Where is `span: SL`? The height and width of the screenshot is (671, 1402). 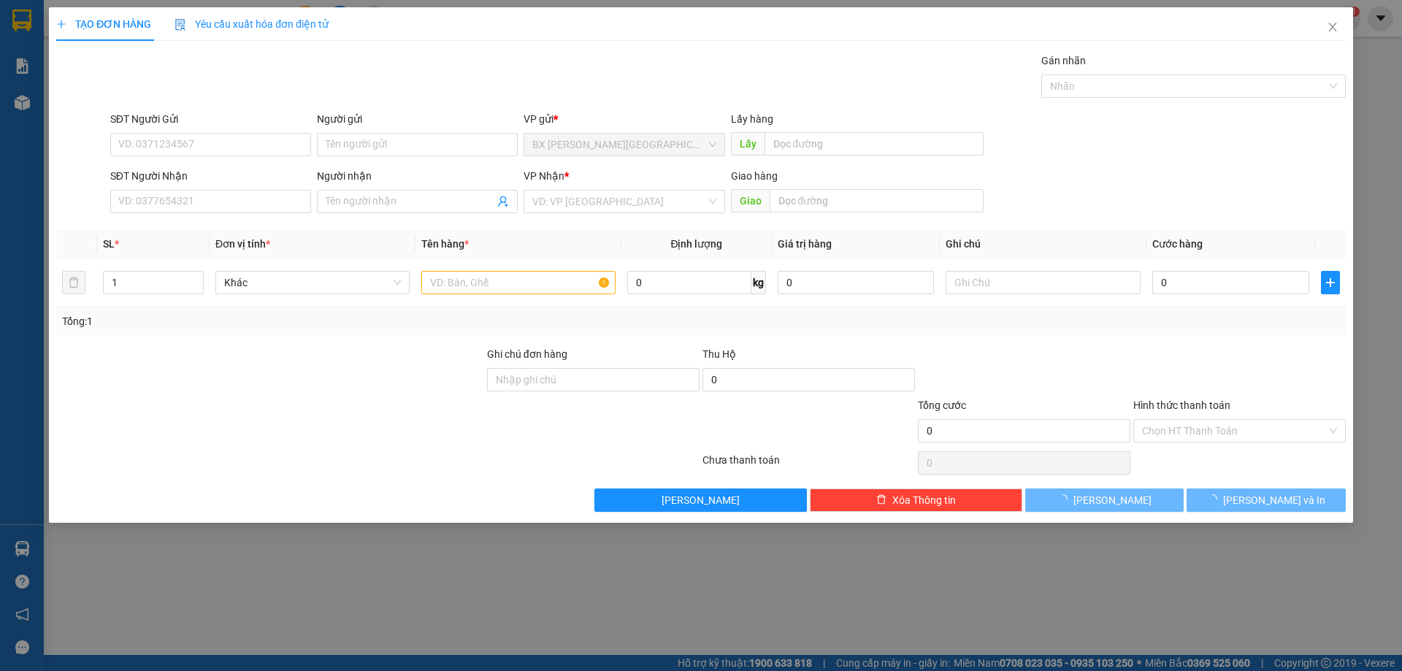
span: SL is located at coordinates (109, 244).